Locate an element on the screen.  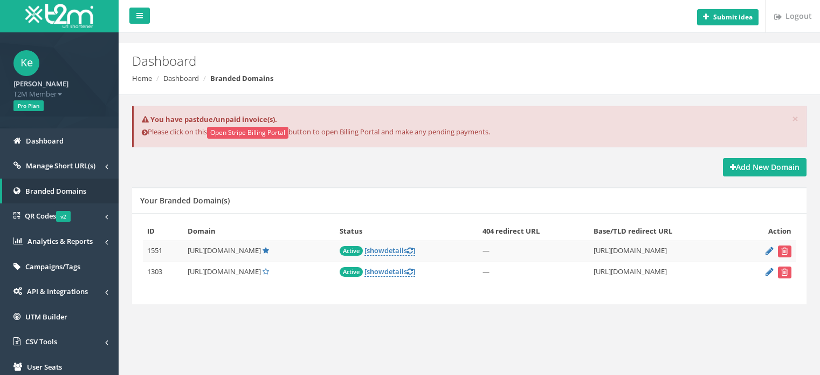
span: QR Codes is located at coordinates (47, 216).